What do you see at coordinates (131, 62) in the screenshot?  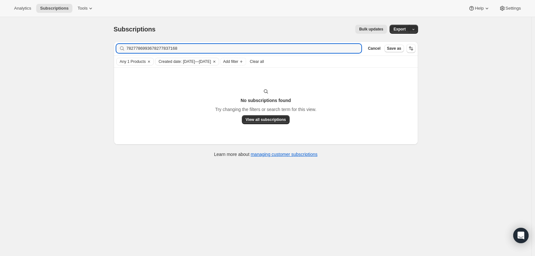 I see `button: Any 1 Products` at bounding box center [131, 62].